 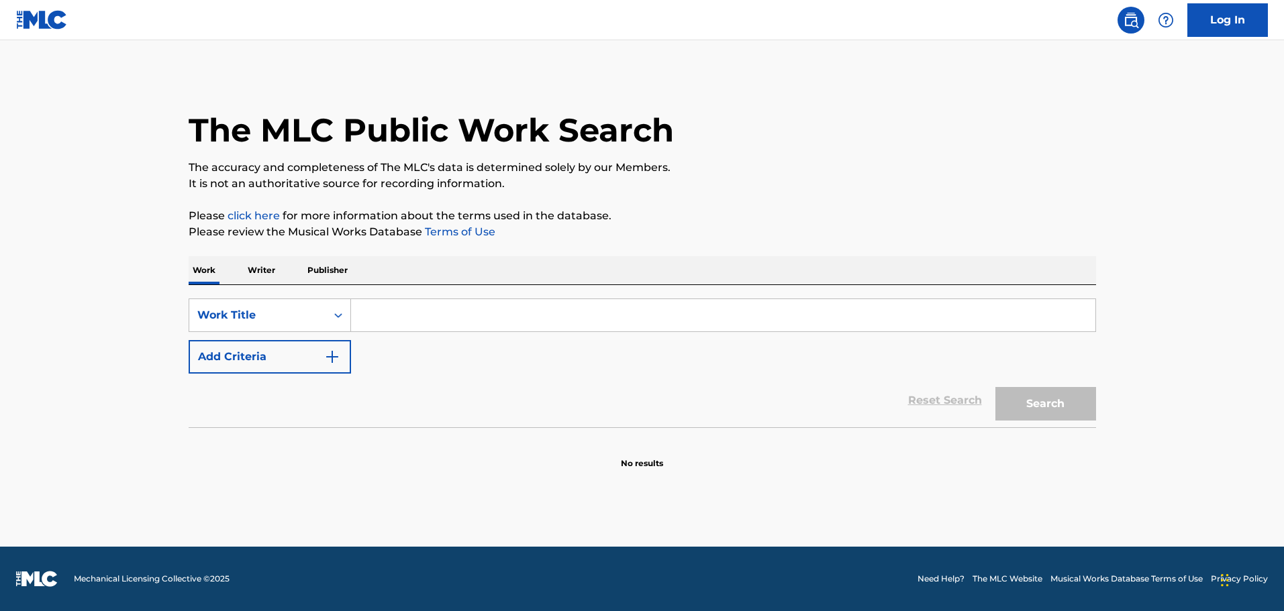 I want to click on div: Drag, so click(x=1225, y=580).